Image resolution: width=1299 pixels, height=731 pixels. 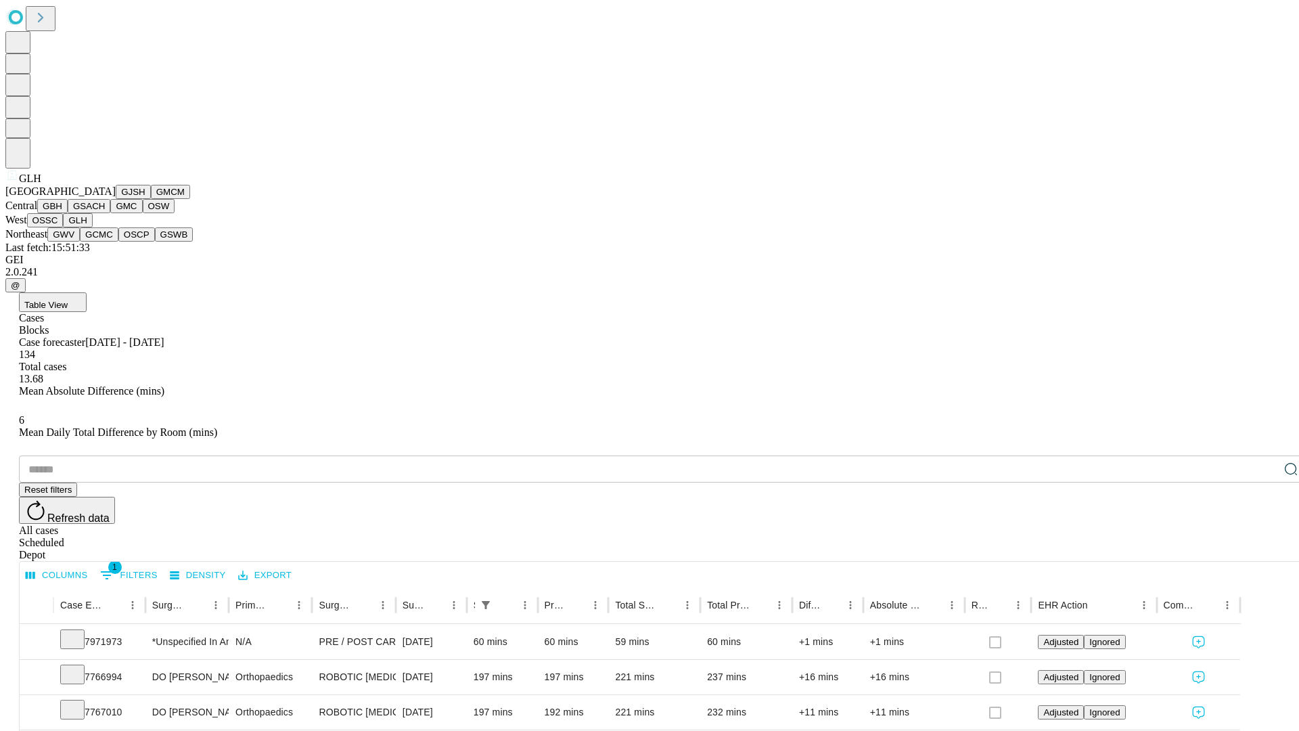 I want to click on div: Absolute Difference, so click(x=896, y=605).